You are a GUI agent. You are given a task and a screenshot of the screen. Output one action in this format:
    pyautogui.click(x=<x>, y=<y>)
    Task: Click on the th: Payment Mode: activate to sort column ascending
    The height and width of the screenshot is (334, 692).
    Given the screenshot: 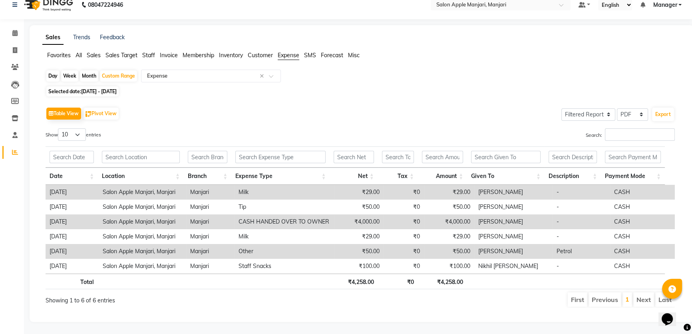 What is the action you would take?
    pyautogui.click(x=633, y=176)
    